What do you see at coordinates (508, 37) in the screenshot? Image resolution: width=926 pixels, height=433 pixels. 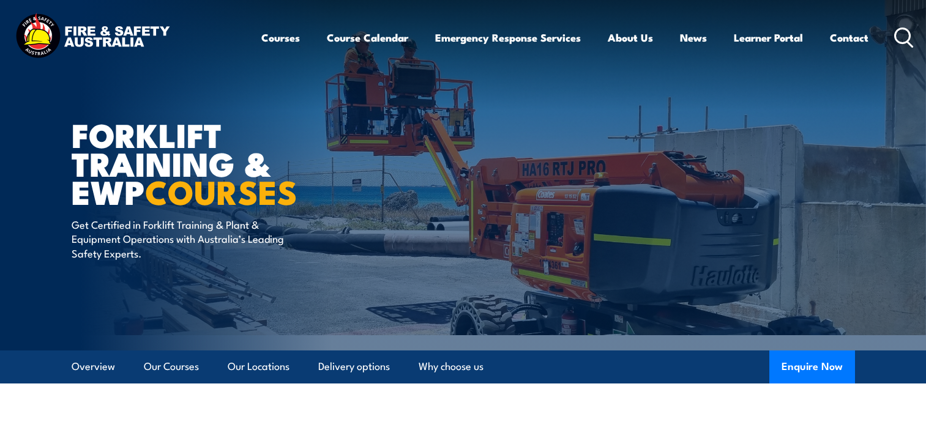 I see `a: Emergency Response Services` at bounding box center [508, 37].